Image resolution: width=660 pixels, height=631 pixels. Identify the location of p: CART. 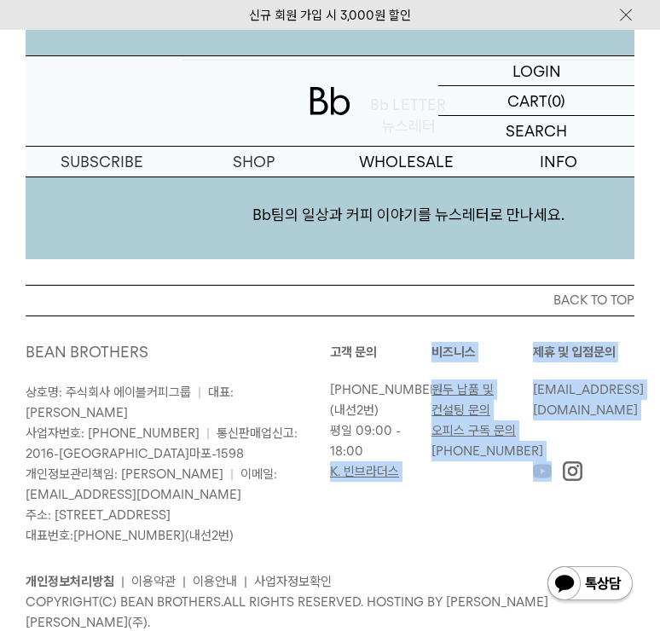
(527, 101).